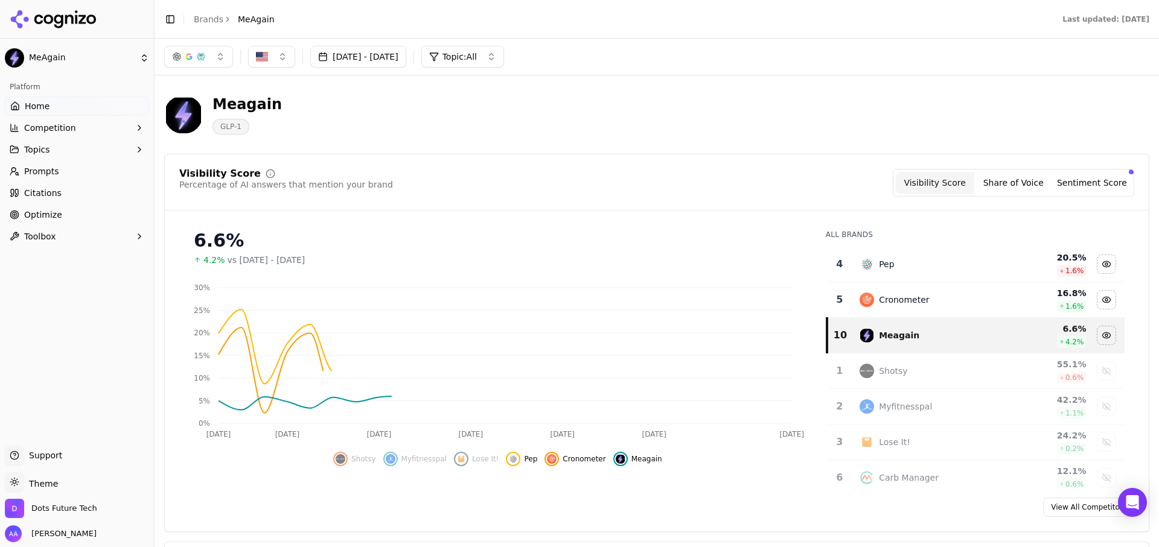 This screenshot has width=1159, height=547. I want to click on span: 0.2 %, so click(1074, 449).